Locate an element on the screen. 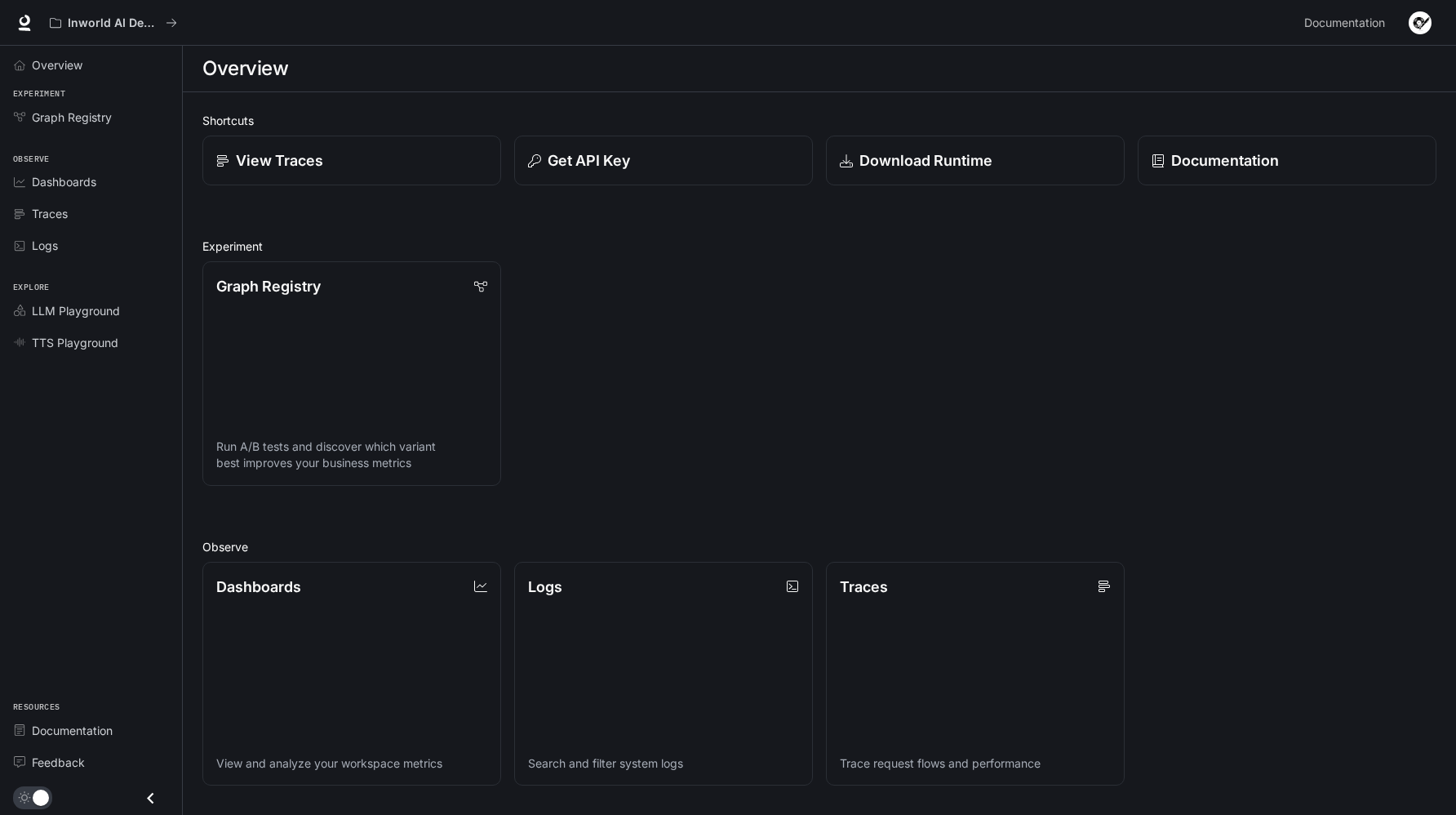 The width and height of the screenshot is (1456, 815). span: Feedback is located at coordinates (58, 762).